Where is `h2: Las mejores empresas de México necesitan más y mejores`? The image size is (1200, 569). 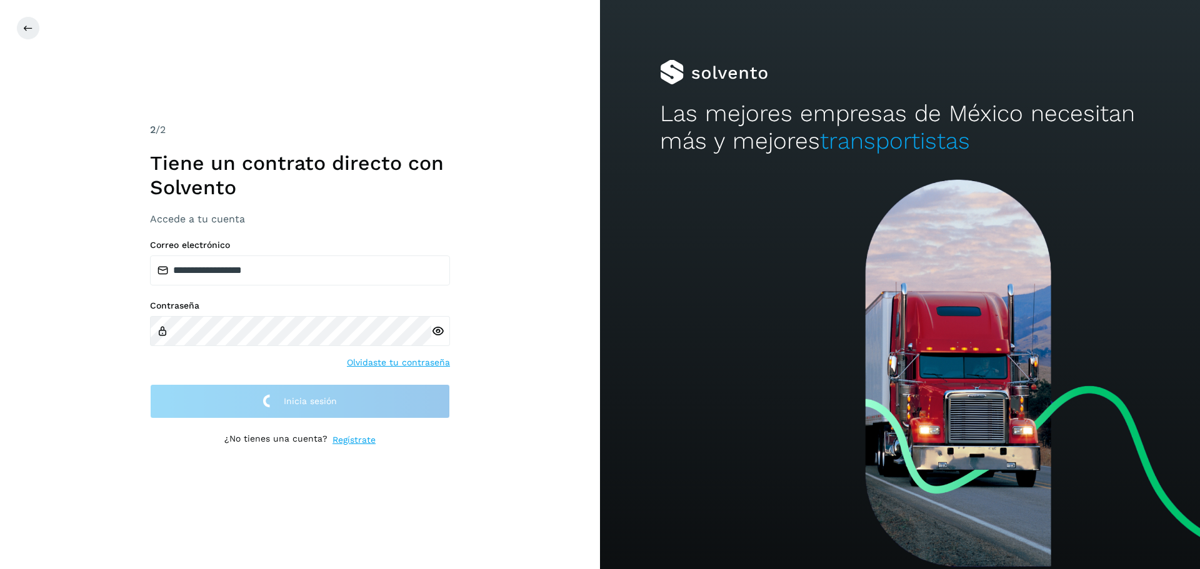 h2: Las mejores empresas de México necesitan más y mejores is located at coordinates (900, 127).